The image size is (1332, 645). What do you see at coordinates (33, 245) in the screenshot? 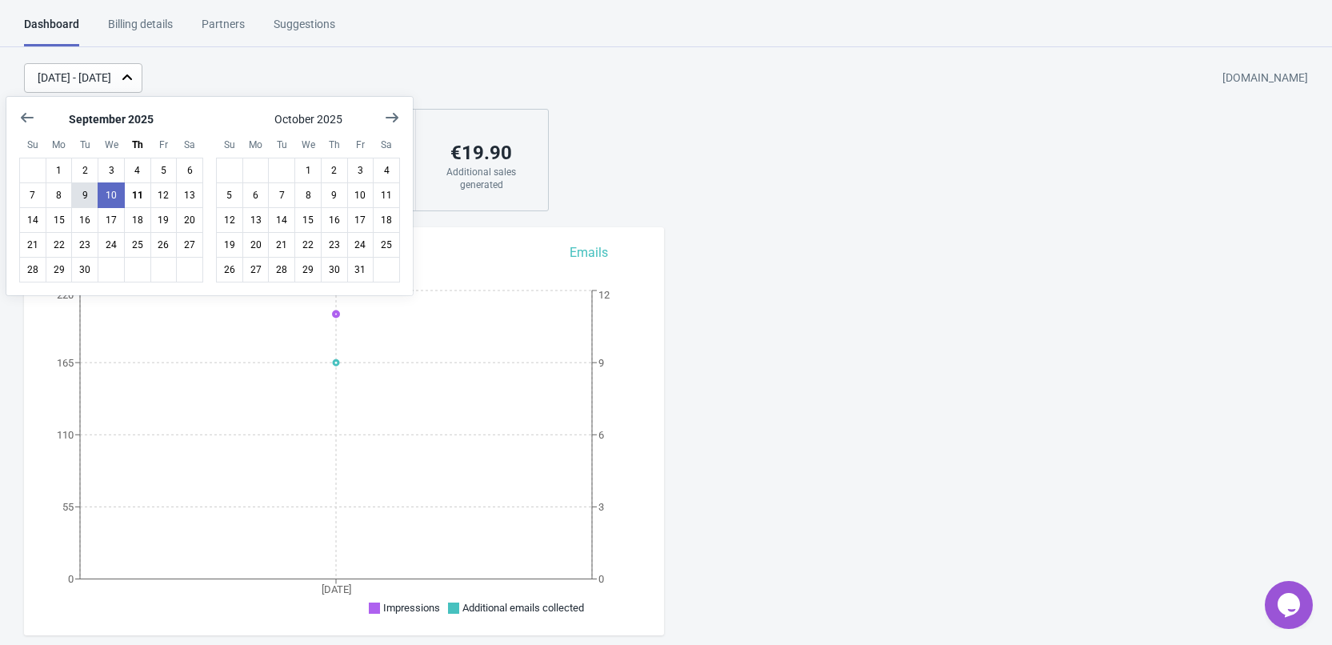
I see `button: September 21 2025` at bounding box center [33, 245].